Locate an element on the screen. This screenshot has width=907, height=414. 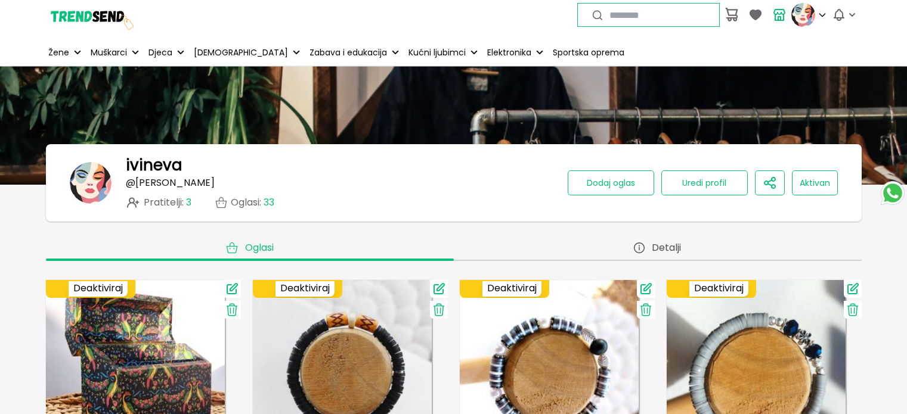
h1: ivineva is located at coordinates (154, 165).